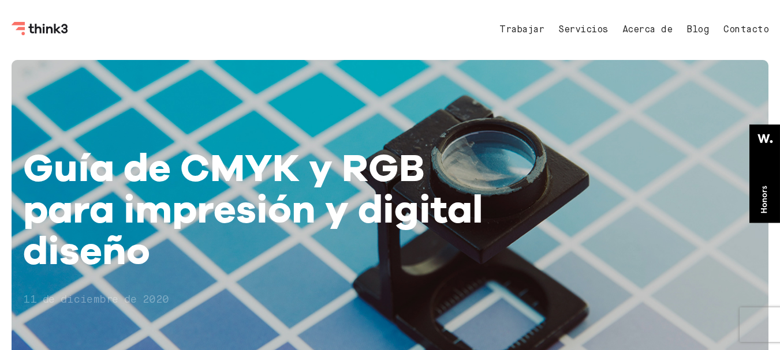 The height and width of the screenshot is (350, 780). What do you see at coordinates (745, 30) in the screenshot?
I see `a: Contacto` at bounding box center [745, 30].